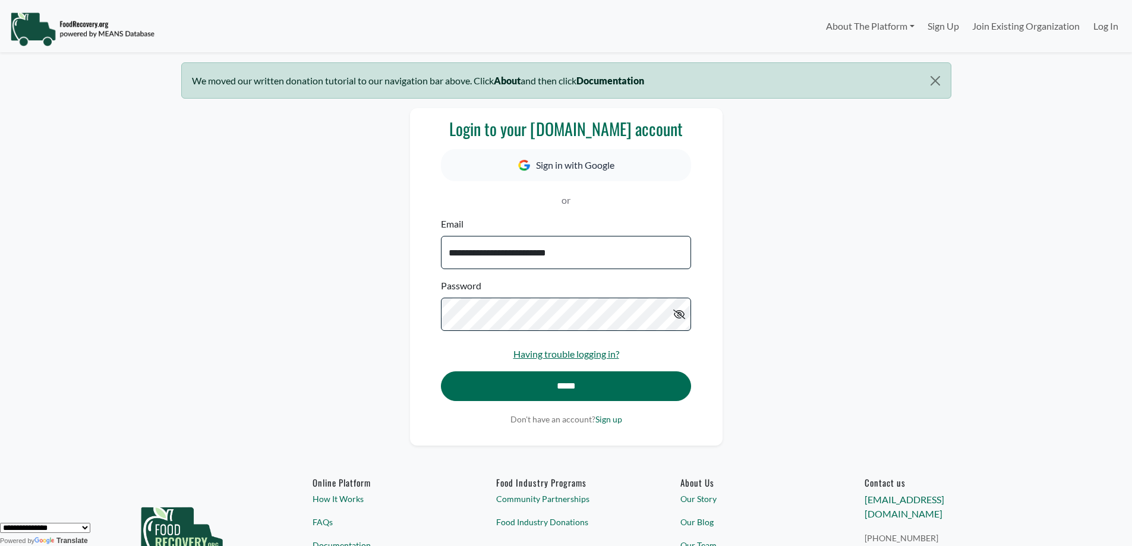 Image resolution: width=1132 pixels, height=546 pixels. Describe the element at coordinates (565, 482) in the screenshot. I see `h6: Food Industry Programs` at that location.